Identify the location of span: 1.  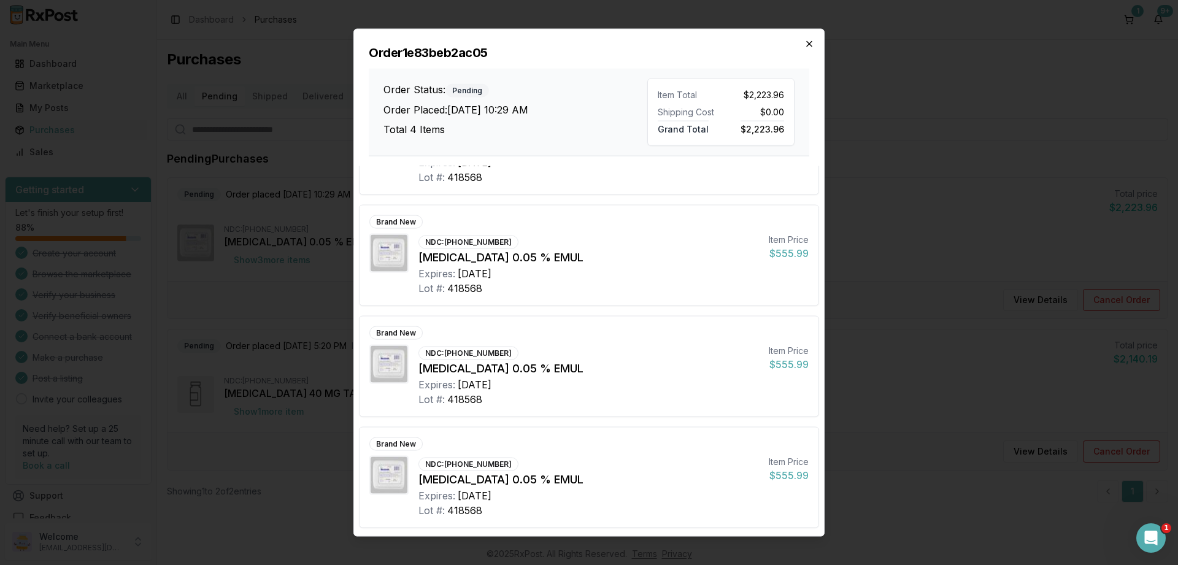
(1166, 528).